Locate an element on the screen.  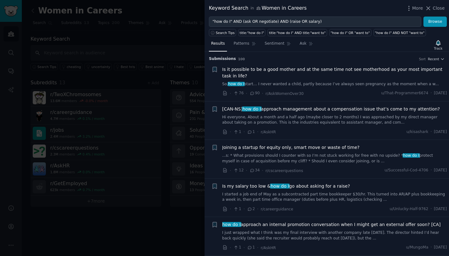
a: Is it possible to be a good mother and at the same time not see motherhood as your most important... is located at coordinates (335, 73).